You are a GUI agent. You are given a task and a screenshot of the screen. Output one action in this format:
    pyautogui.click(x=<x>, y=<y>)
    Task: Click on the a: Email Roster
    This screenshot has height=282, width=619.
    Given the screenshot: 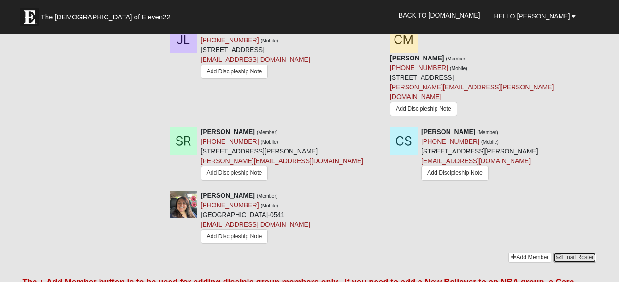 What is the action you would take?
    pyautogui.click(x=575, y=257)
    